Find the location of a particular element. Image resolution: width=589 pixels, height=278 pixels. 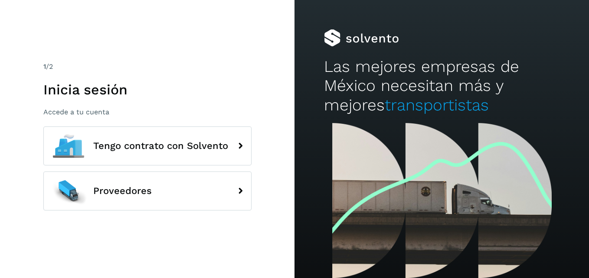

button: Tengo contrato con Solvento is located at coordinates (147, 146).